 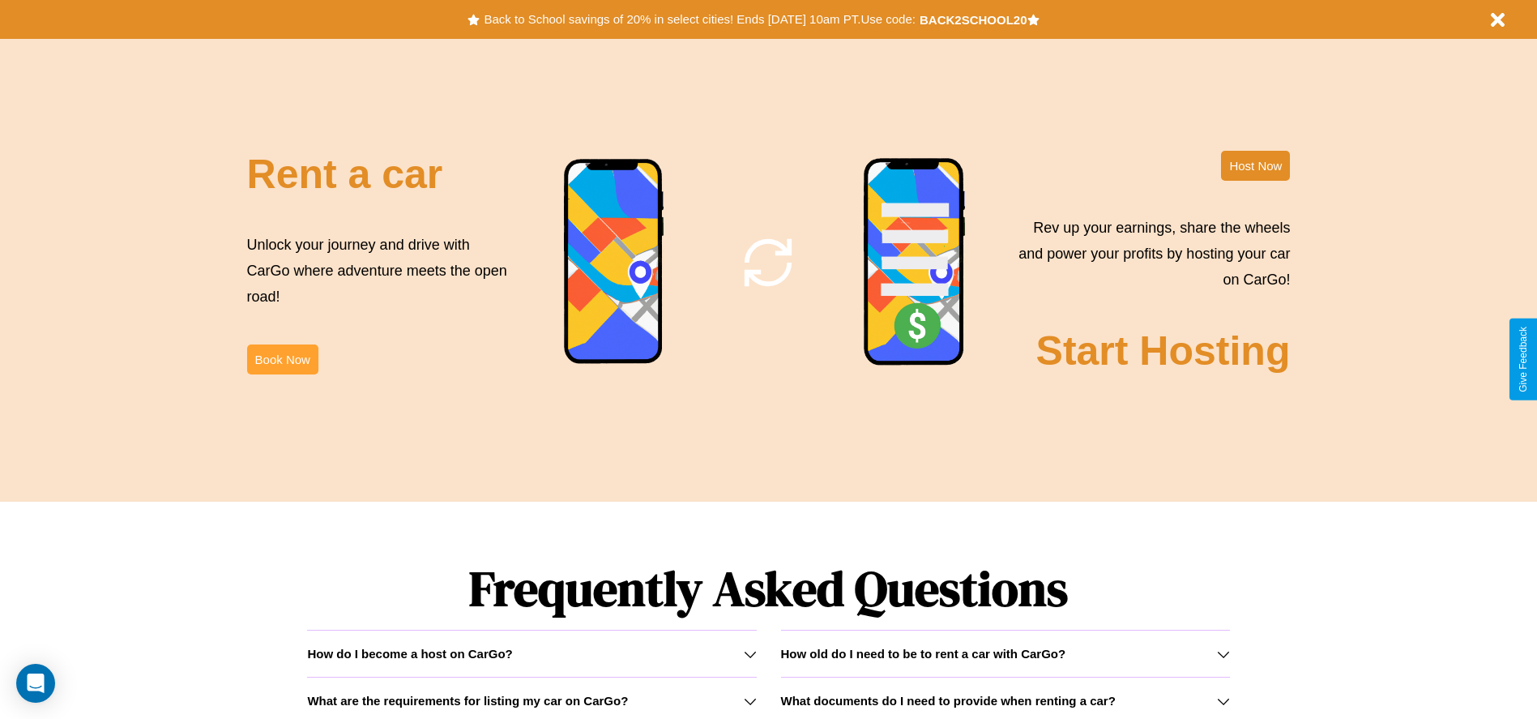 What do you see at coordinates (1255, 165) in the screenshot?
I see `button: Host Now` at bounding box center [1255, 165].